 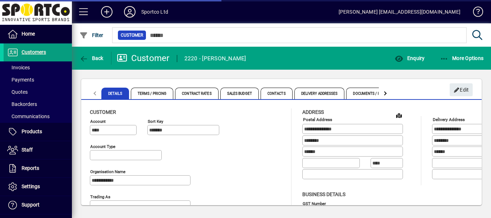 What do you see at coordinates (154, 12) in the screenshot?
I see `div: Sportco Ltd` at bounding box center [154, 12].